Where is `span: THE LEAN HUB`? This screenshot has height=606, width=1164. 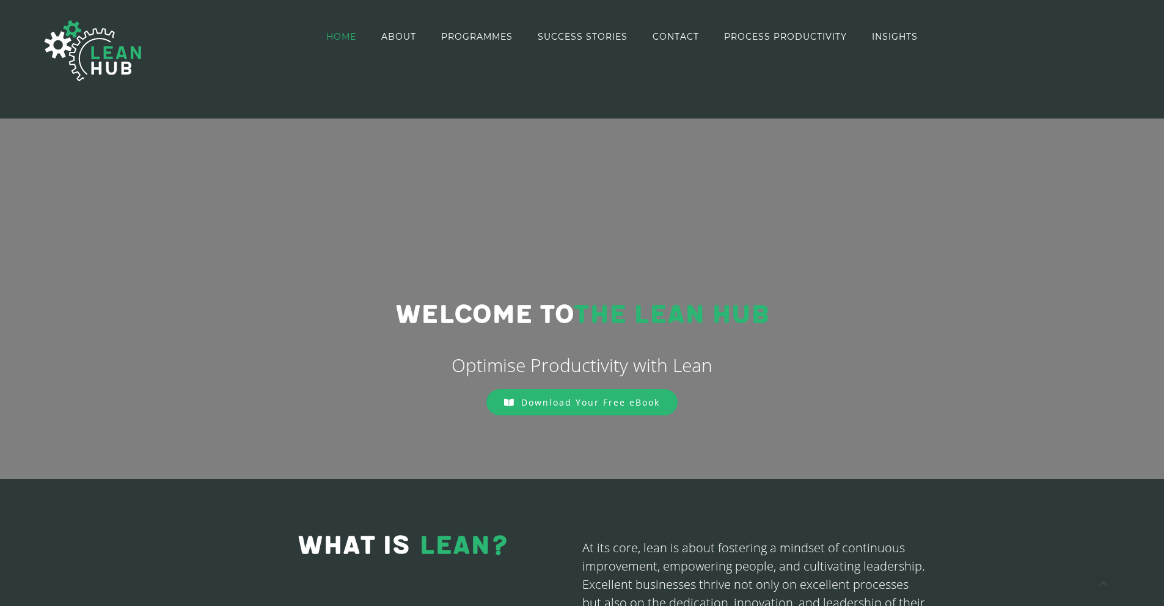
span: THE LEAN HUB is located at coordinates (671, 315).